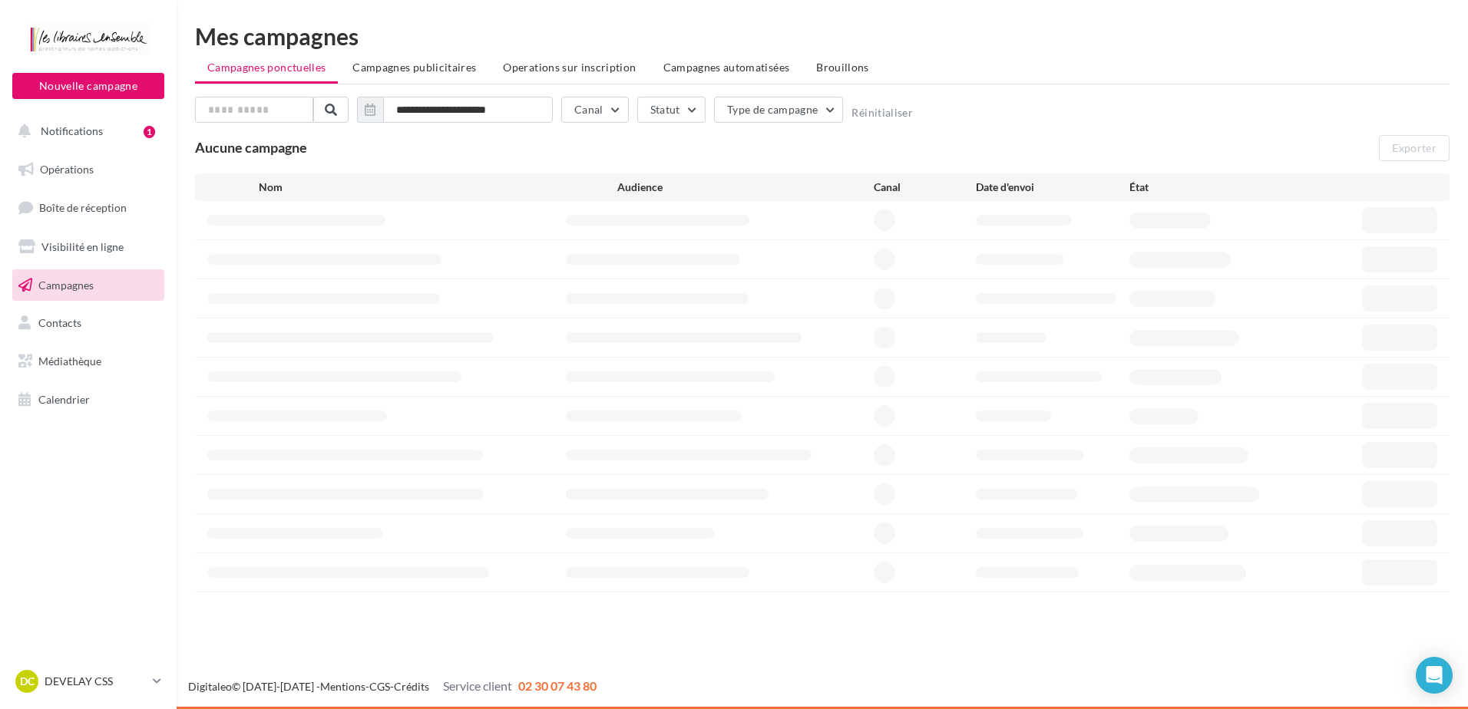  I want to click on a: Opérations, so click(88, 170).